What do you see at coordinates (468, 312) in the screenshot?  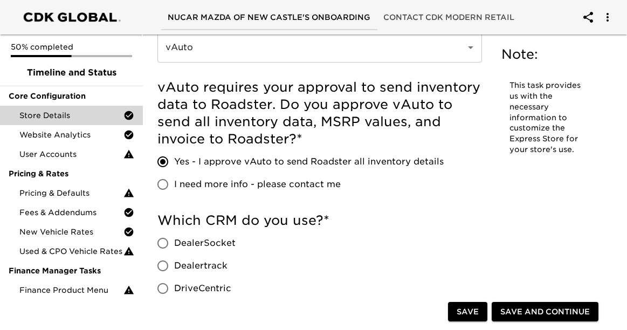 I see `span: Save` at bounding box center [468, 312].